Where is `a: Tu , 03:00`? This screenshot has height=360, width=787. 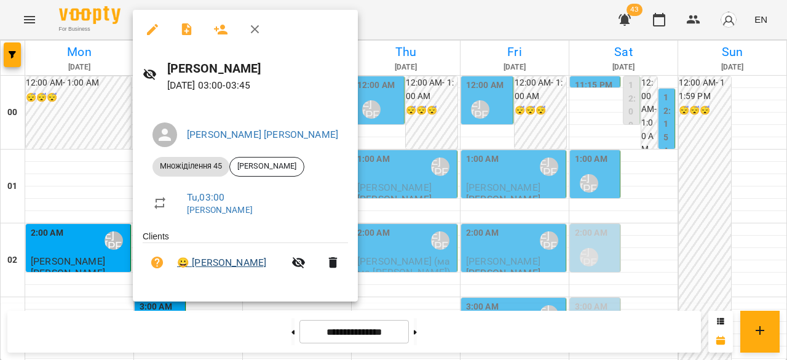 a: Tu , 03:00 is located at coordinates (205, 197).